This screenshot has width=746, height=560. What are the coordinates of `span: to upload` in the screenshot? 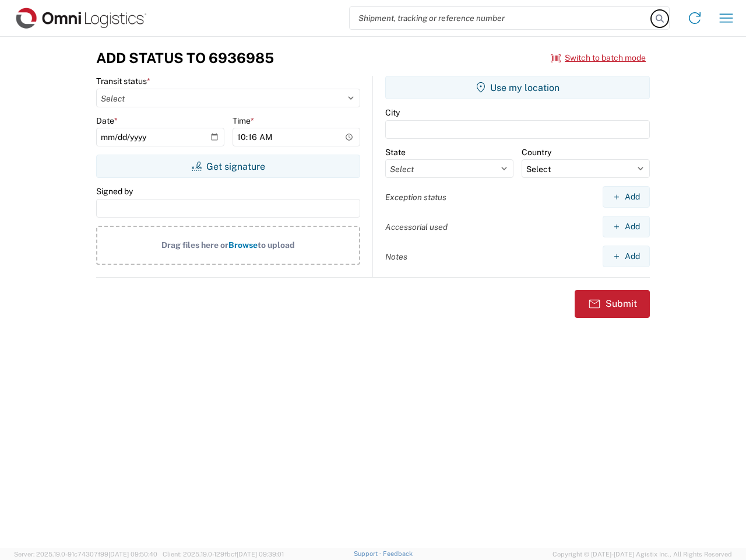 It's located at (276, 245).